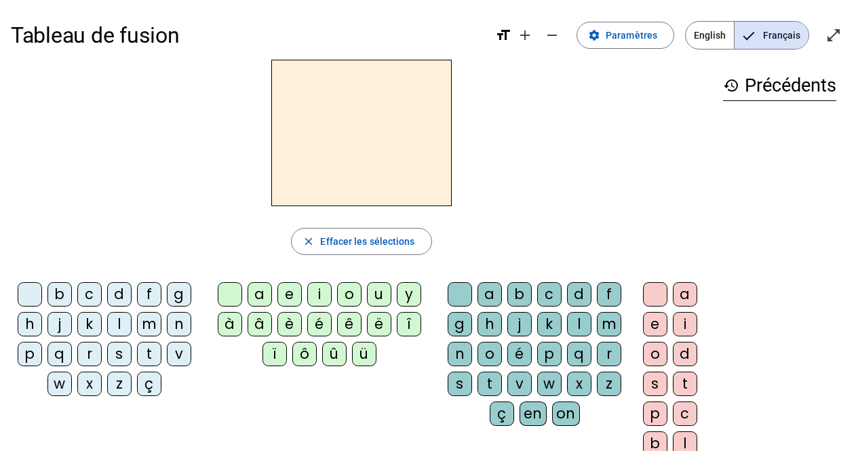 This screenshot has height=451, width=858. What do you see at coordinates (632, 35) in the screenshot?
I see `span: Paramètres` at bounding box center [632, 35].